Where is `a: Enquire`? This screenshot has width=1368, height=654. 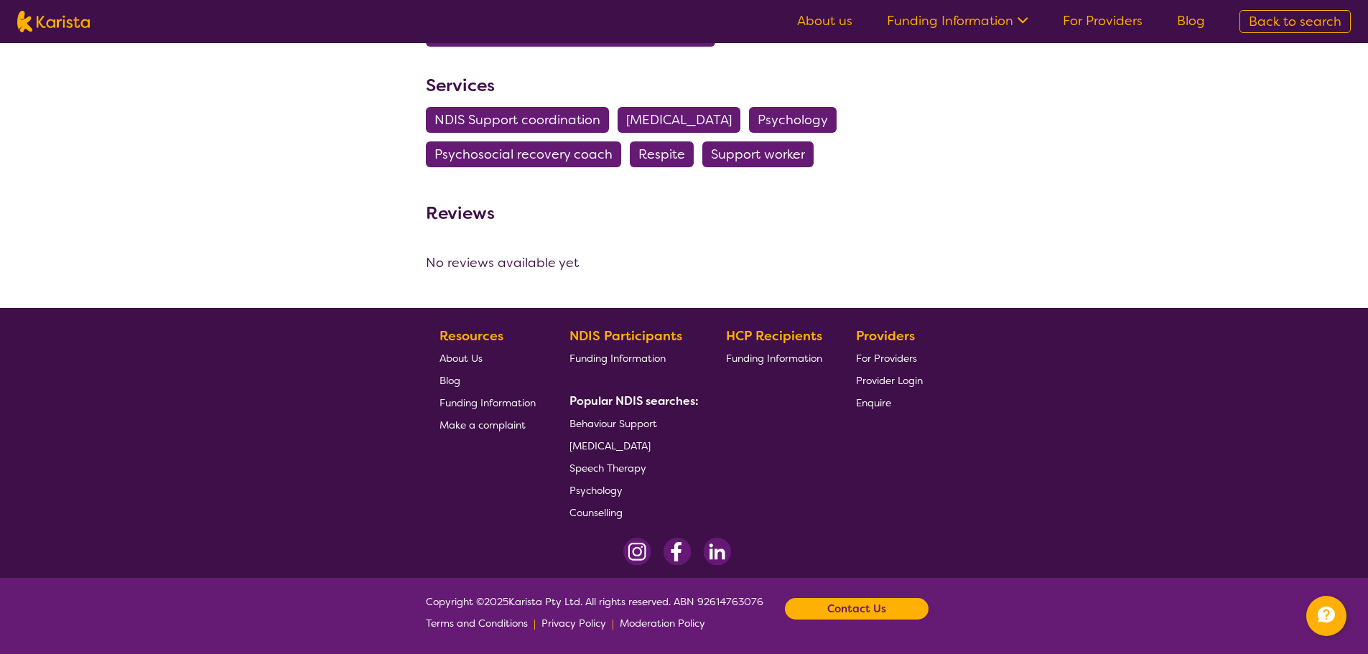
a: Enquire is located at coordinates (889, 402).